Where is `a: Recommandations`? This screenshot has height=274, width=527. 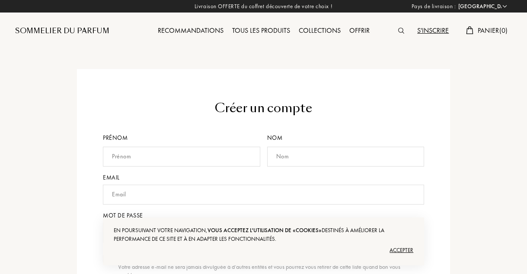 a: Recommandations is located at coordinates (191, 30).